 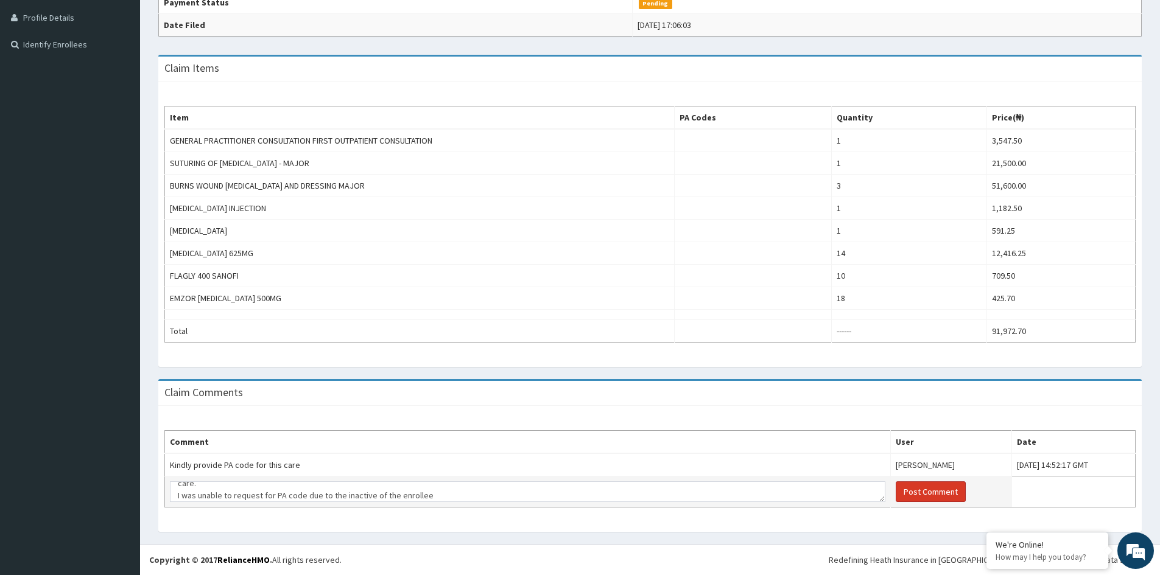 What do you see at coordinates (420, 276) in the screenshot?
I see `td: FLAGLY 400 SANOFI` at bounding box center [420, 276].